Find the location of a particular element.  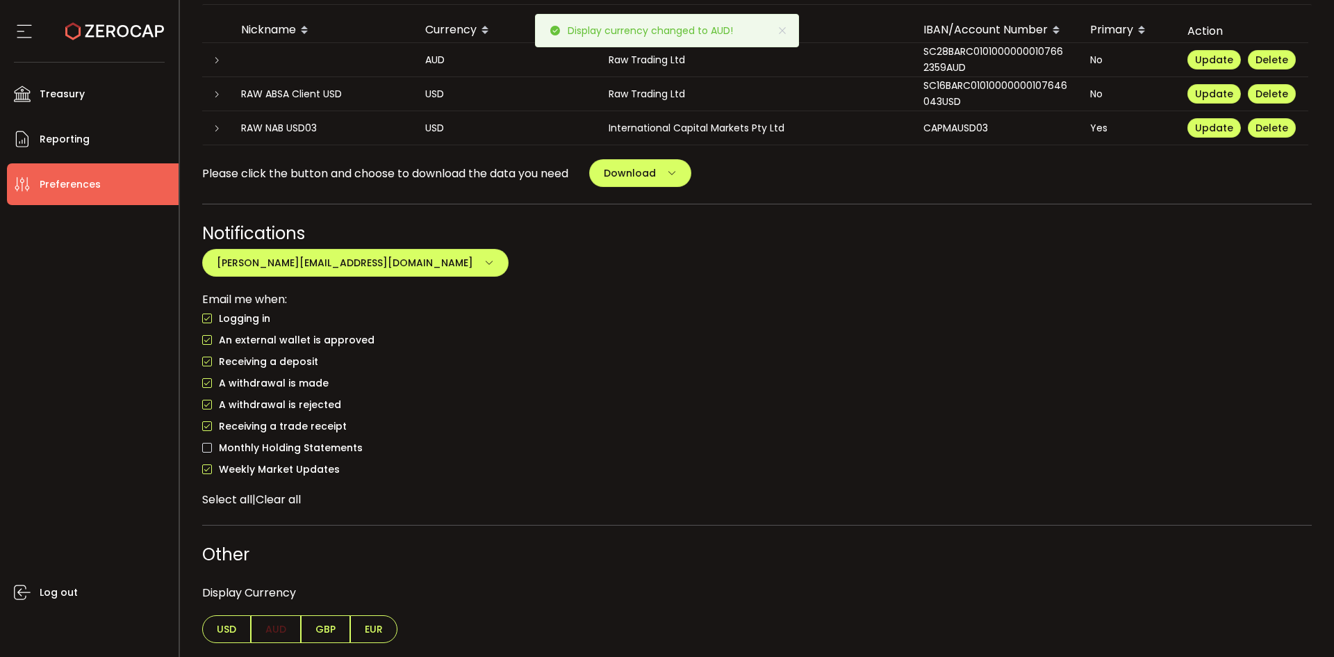

div: RAW NAB USD03 is located at coordinates (322, 128).